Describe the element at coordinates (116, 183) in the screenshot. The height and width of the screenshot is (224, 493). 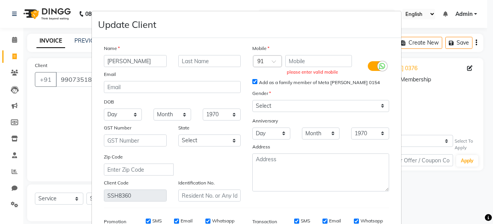
I see `label: Client Code` at that location.